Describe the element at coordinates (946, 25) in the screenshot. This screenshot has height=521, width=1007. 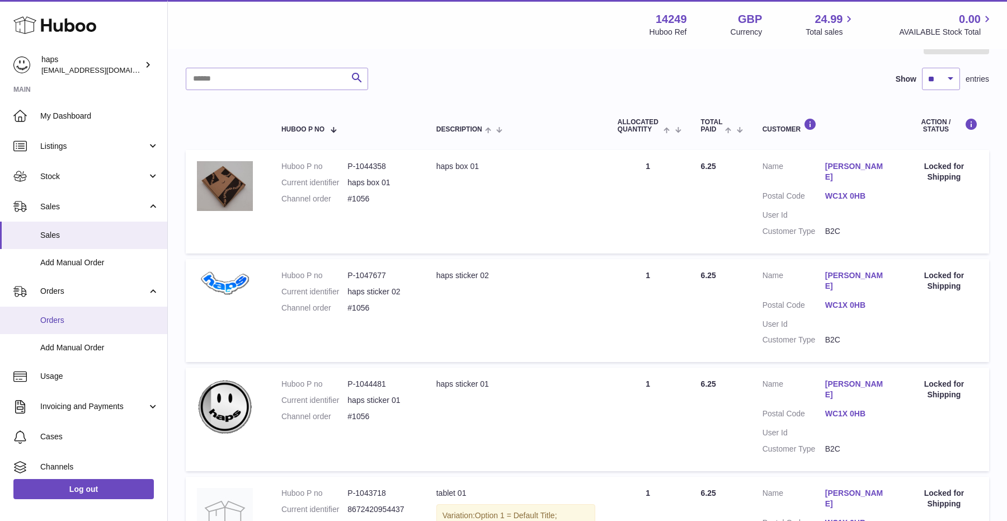
I see `a: 0.00 AVAILABLE Stock Total` at that location.